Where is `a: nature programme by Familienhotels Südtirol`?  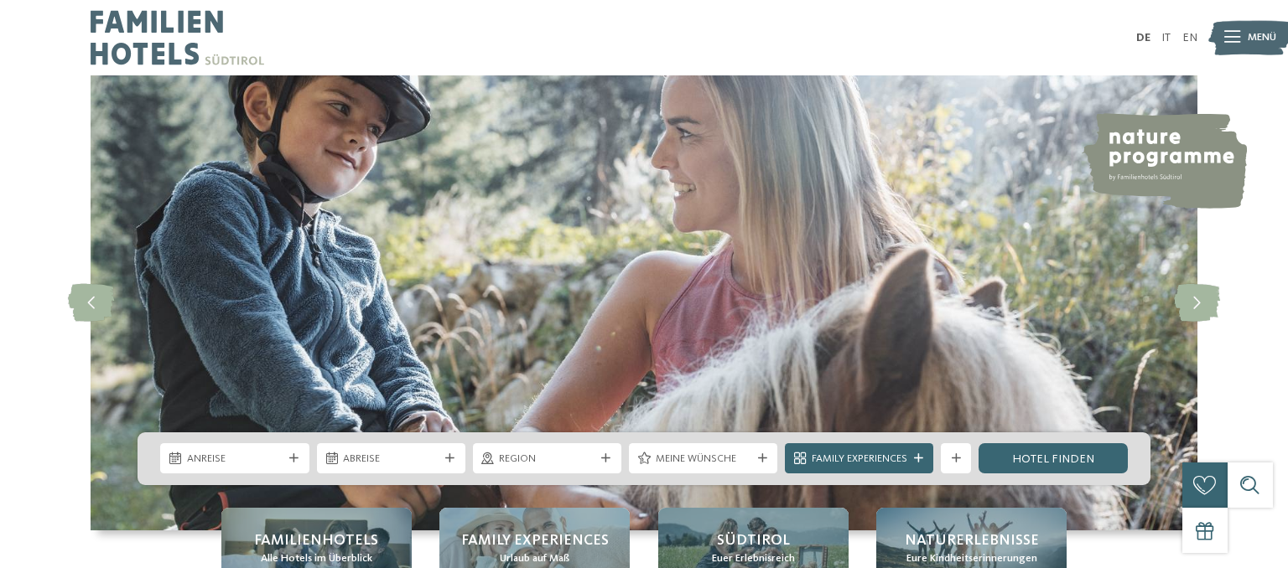 a: nature programme by Familienhotels Südtirol is located at coordinates (1164, 161).